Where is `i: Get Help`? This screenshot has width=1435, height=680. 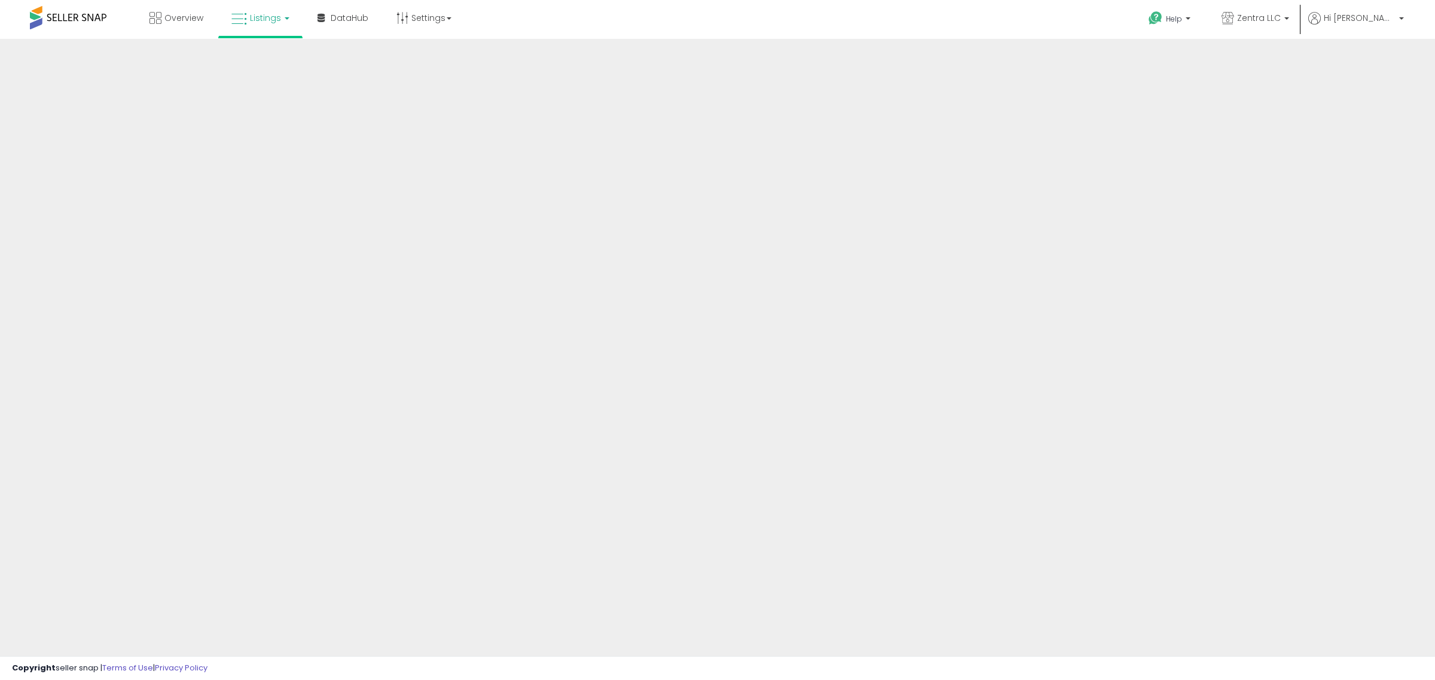
i: Get Help is located at coordinates (1155, 18).